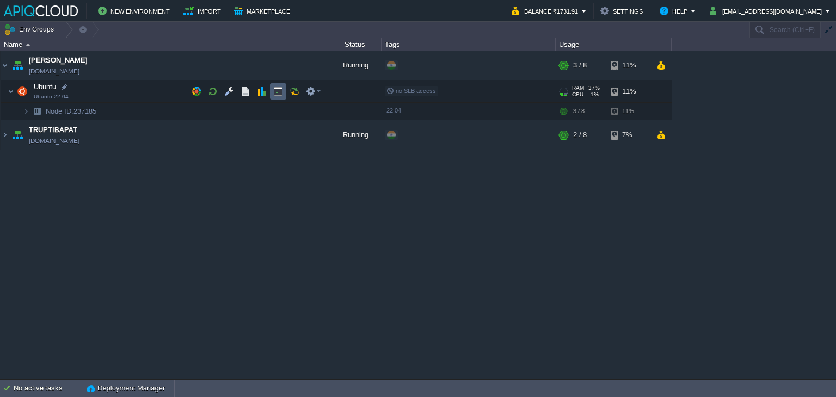 The image size is (836, 397). I want to click on span: 22.04, so click(394, 111).